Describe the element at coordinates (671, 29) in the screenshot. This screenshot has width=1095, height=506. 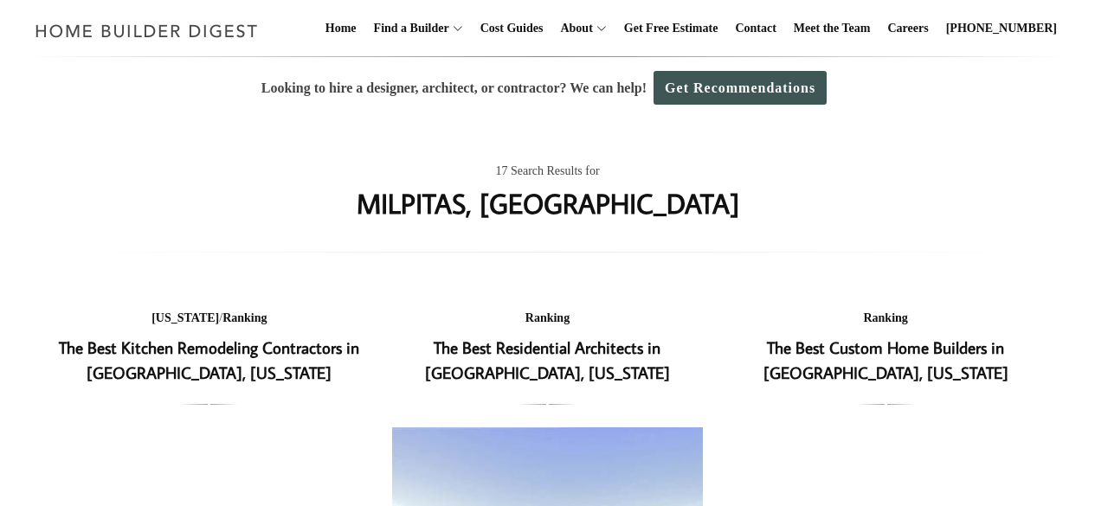
I see `a: Get Free Estimate` at that location.